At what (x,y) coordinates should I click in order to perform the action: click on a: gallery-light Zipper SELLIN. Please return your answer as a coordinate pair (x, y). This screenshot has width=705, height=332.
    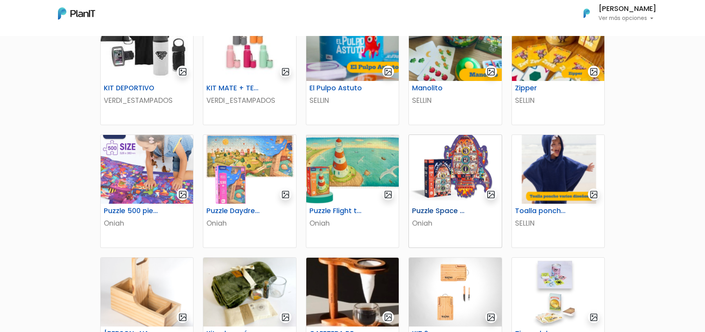
    Looking at the image, I should click on (558, 69).